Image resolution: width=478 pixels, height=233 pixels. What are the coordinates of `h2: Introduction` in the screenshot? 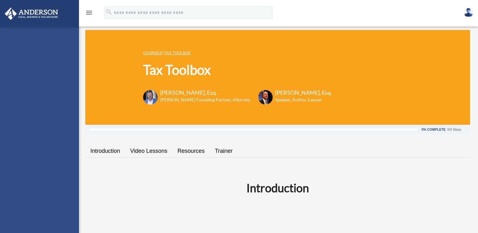 It's located at (278, 188).